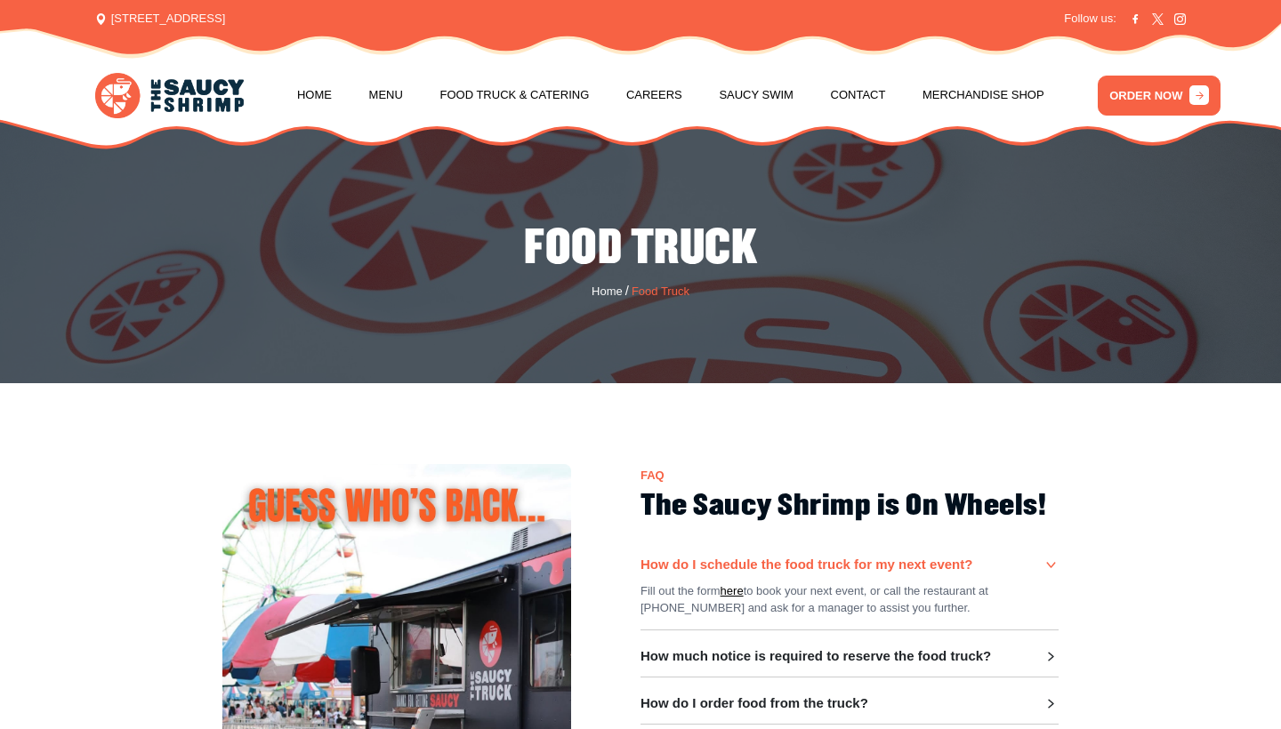 Image resolution: width=1281 pixels, height=729 pixels. Describe the element at coordinates (858, 95) in the screenshot. I see `a: Contact` at that location.